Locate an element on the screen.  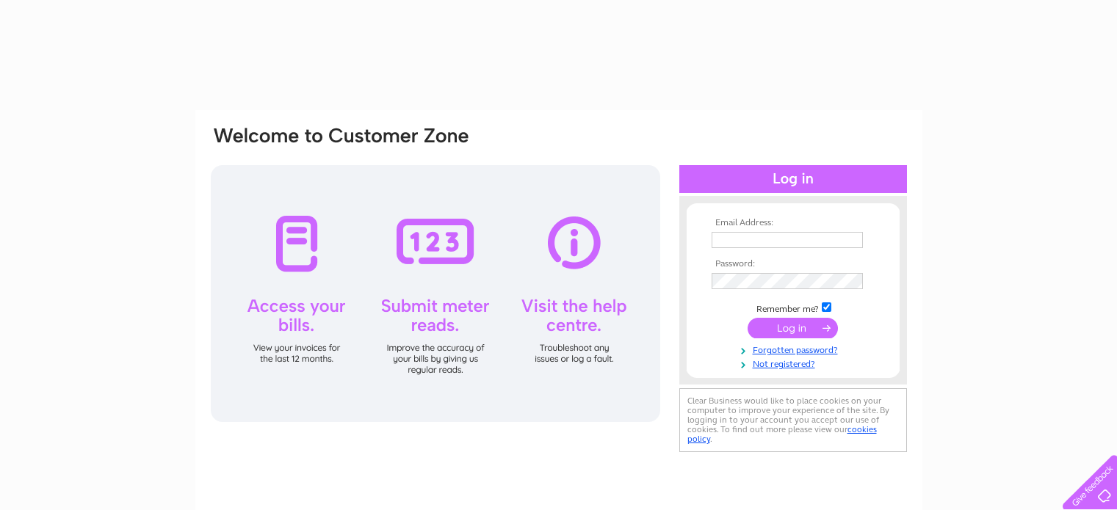
th: Password: is located at coordinates (793, 264).